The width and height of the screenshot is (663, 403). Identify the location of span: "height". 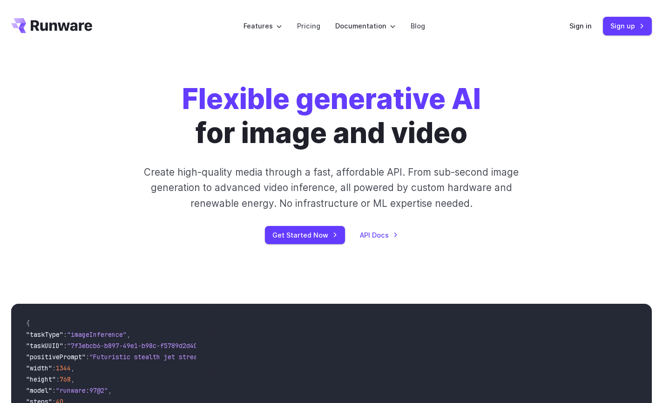
(41, 379).